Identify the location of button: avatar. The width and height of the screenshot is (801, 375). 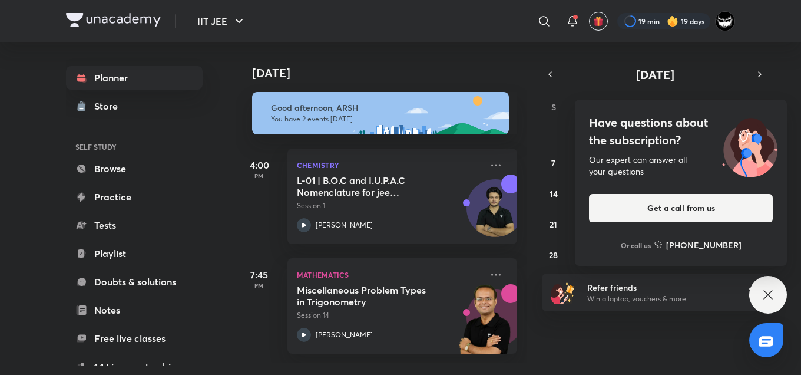
(599, 21).